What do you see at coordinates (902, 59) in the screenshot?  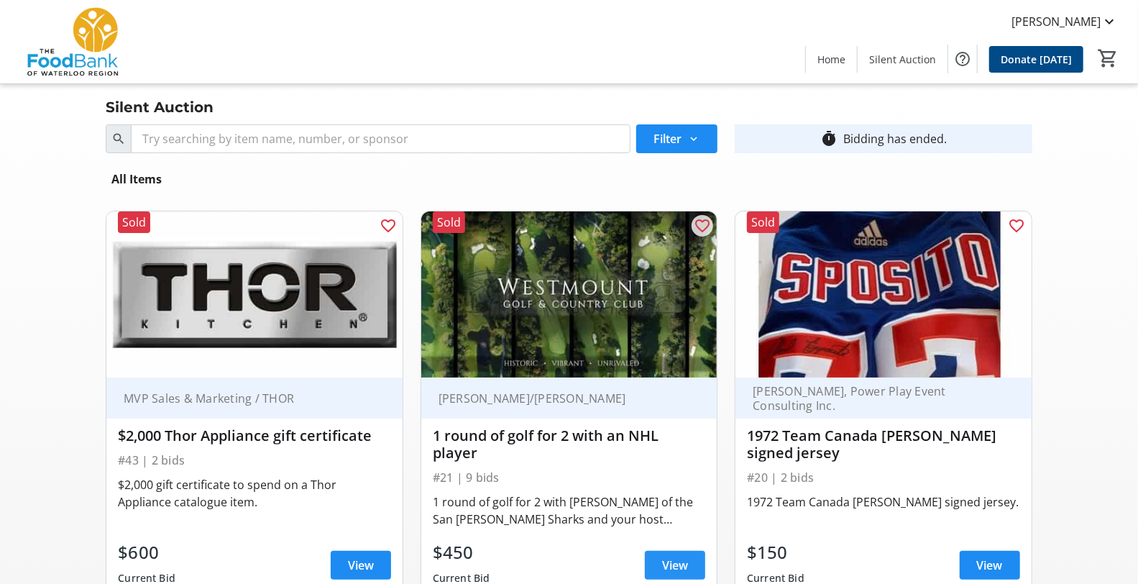 I see `span: Silent Auction` at bounding box center [902, 59].